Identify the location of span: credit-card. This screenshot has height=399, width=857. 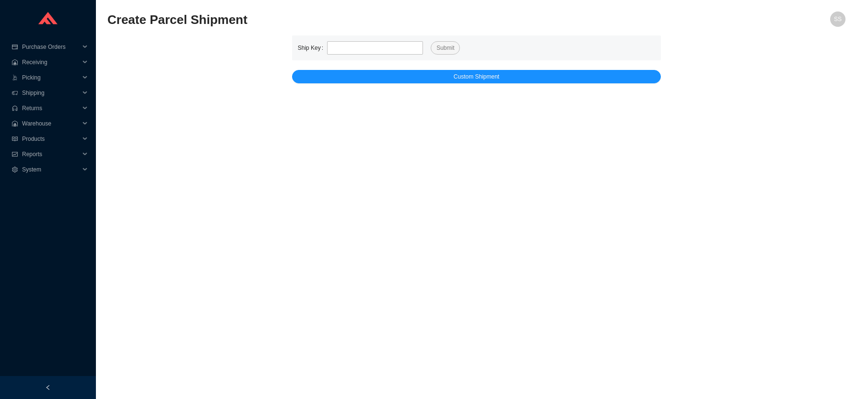
(15, 47).